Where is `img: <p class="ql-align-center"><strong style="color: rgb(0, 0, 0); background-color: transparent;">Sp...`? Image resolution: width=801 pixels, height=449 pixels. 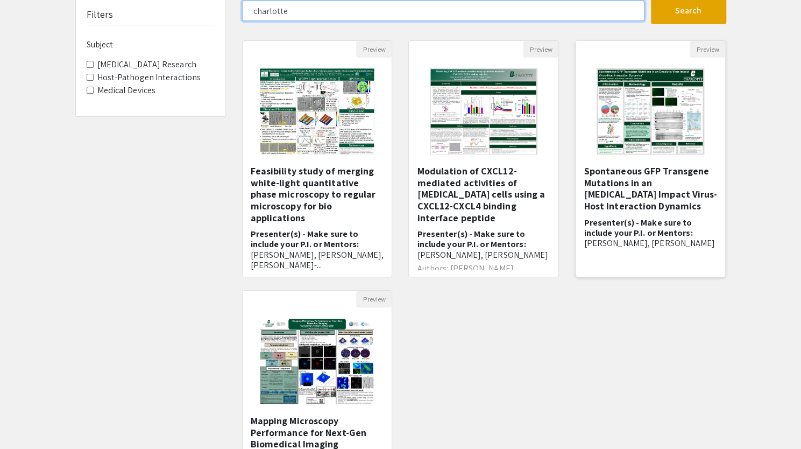 img: <p class="ql-align-center"><strong style="color: rgb(0, 0, 0); background-color: transparent;">Sp... is located at coordinates (650, 111).